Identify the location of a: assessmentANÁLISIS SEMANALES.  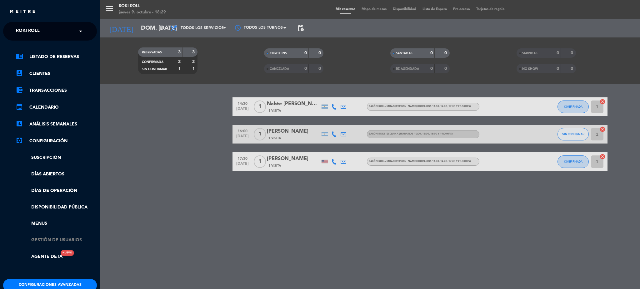
(56, 124).